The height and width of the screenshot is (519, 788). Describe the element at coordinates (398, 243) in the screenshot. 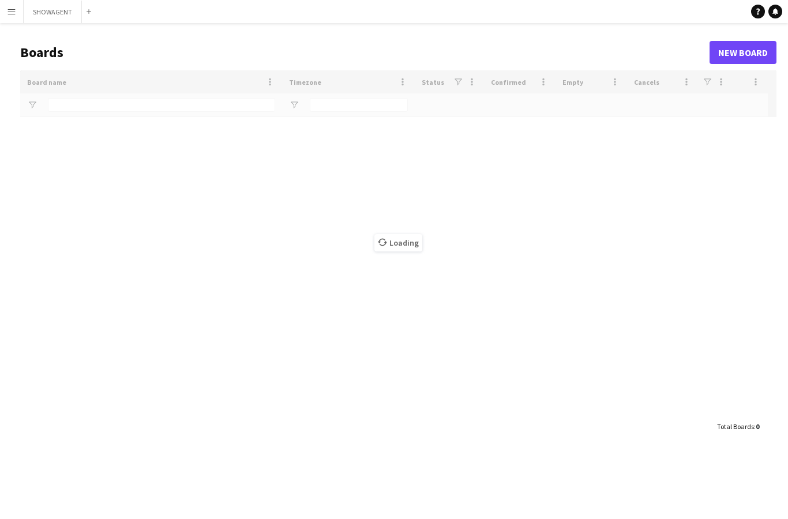

I see `span: Loading` at that location.